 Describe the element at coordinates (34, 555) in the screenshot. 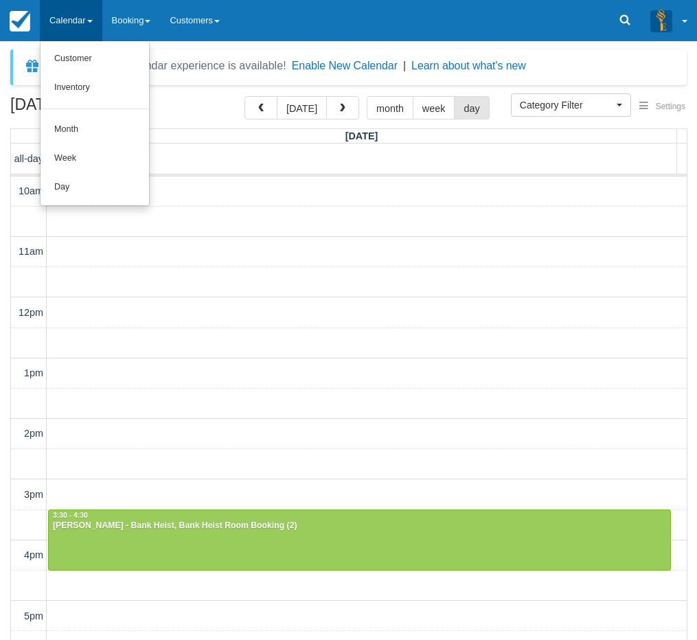

I see `span: 4pm` at that location.